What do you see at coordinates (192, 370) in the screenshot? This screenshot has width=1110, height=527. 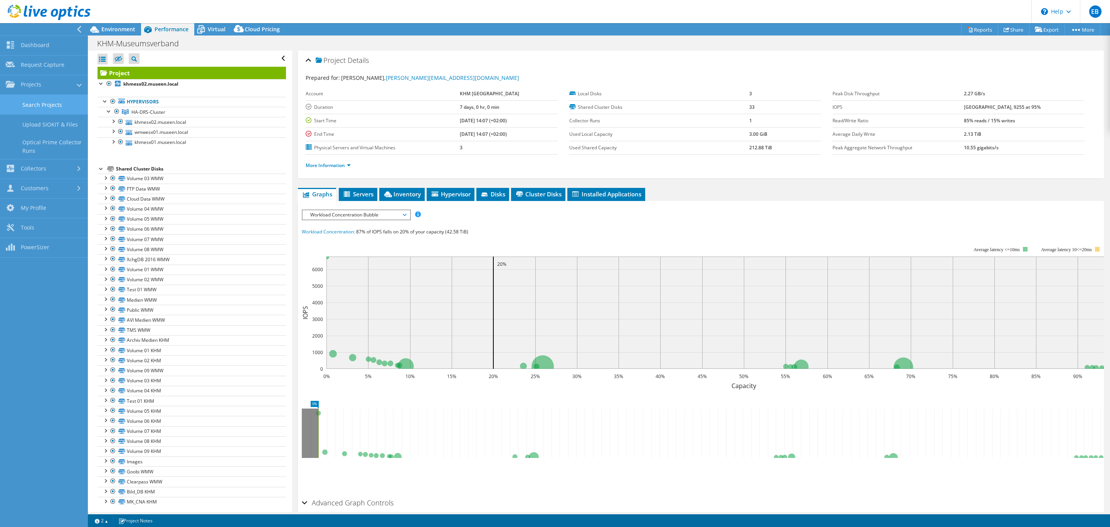 I see `a: Volume 09 WMW` at bounding box center [192, 370].